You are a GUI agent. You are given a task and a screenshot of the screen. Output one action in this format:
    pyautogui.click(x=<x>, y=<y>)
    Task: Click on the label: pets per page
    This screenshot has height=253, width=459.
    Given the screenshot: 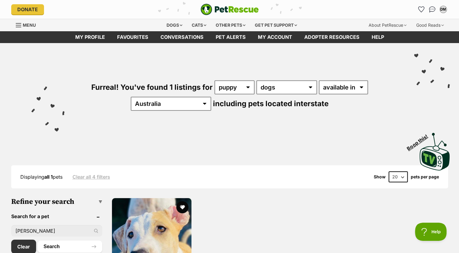 What is the action you would take?
    pyautogui.click(x=425, y=177)
    